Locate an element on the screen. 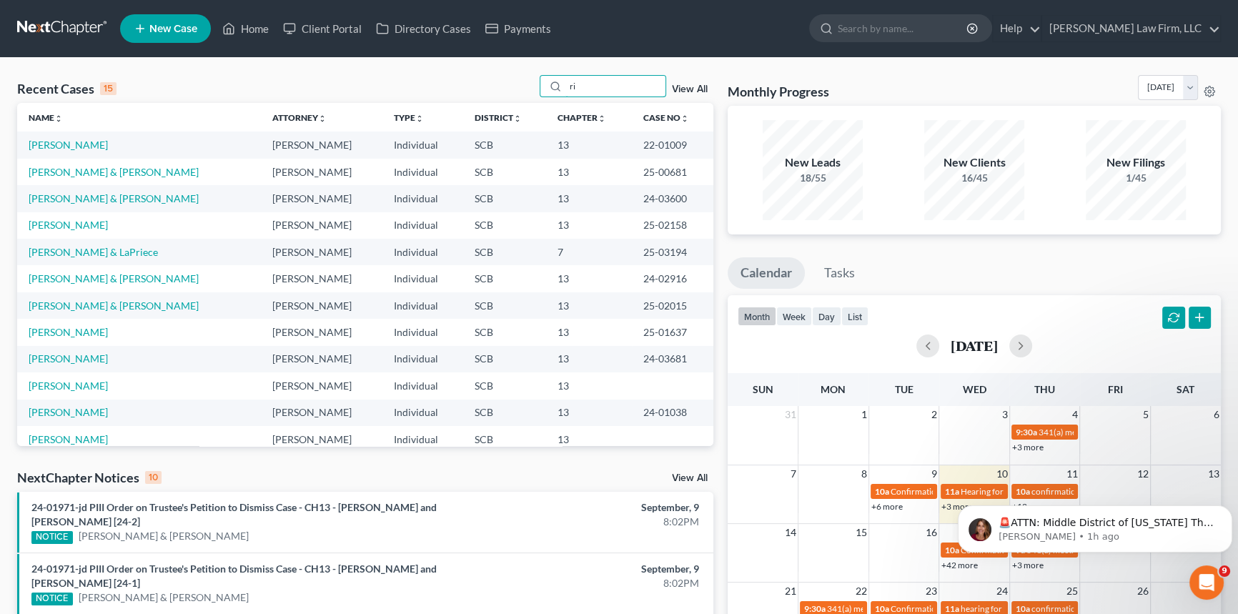  span: 5 is located at coordinates (1146, 414).